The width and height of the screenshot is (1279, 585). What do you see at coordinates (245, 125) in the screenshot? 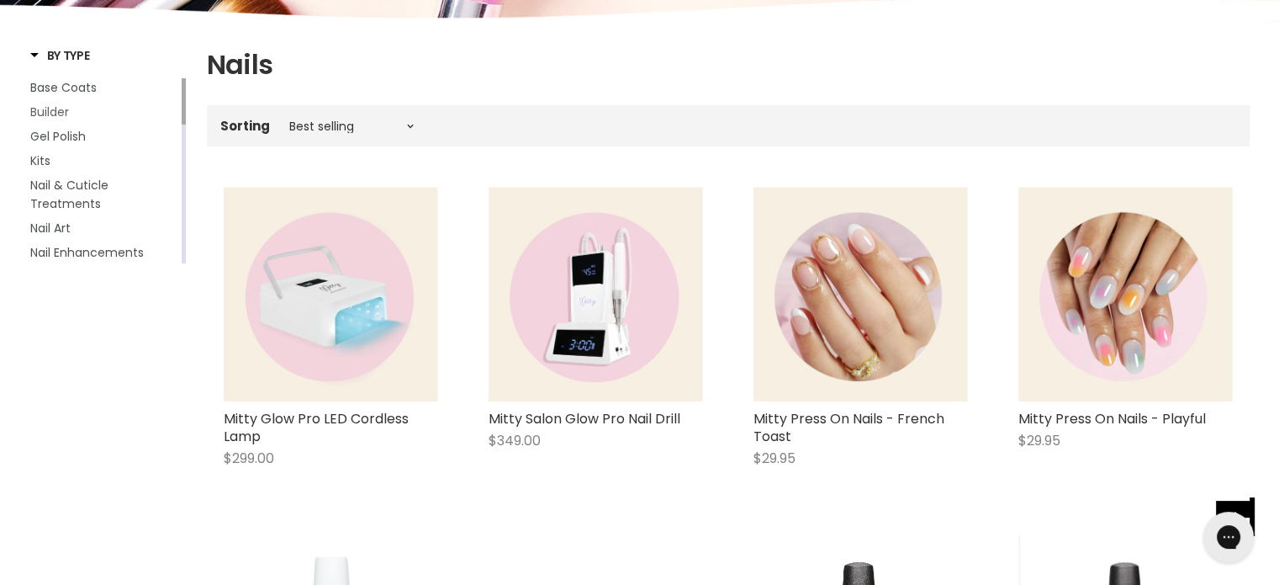
I see `label: Sorting` at bounding box center [245, 125].